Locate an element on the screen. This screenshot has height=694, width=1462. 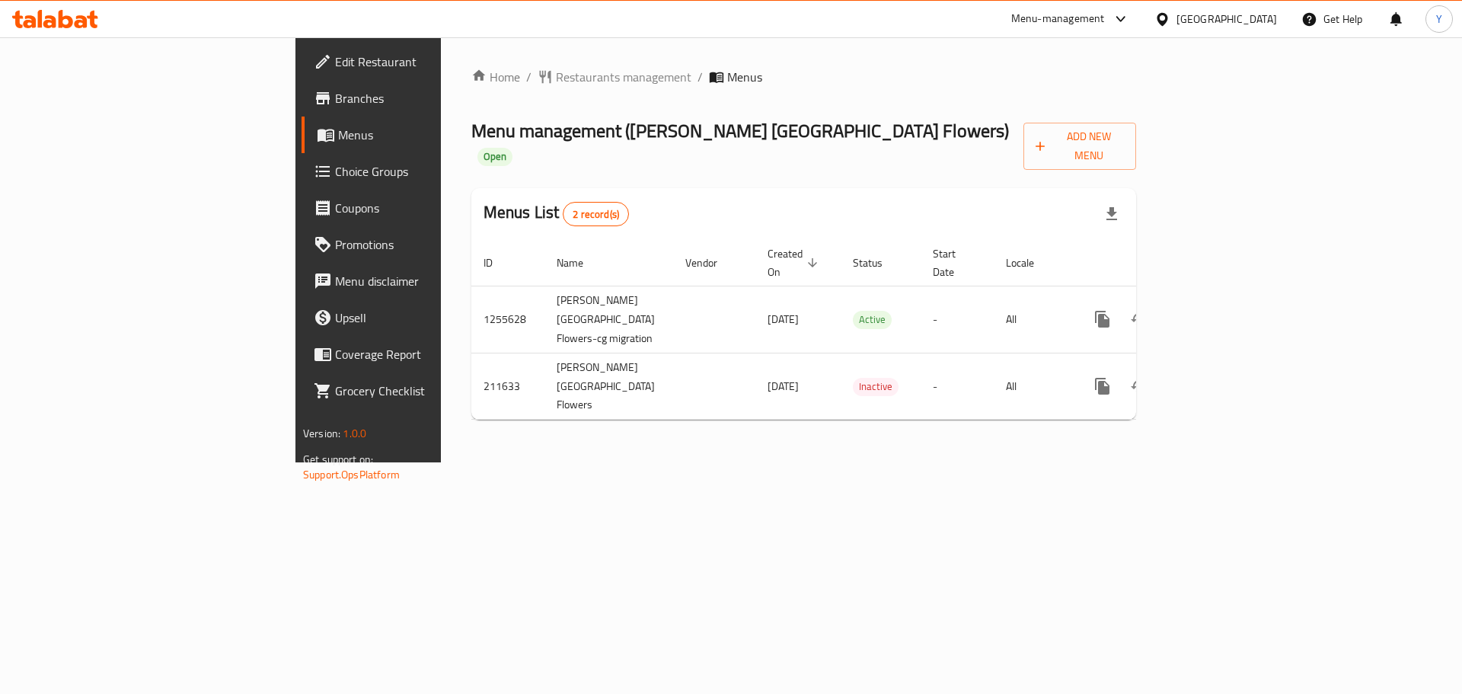
span: Choice Groups is located at coordinates (431, 171).